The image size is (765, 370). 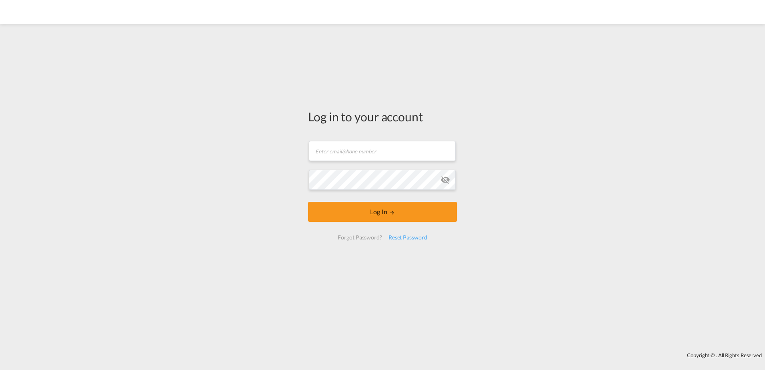 What do you see at coordinates (383, 212) in the screenshot?
I see `button: LOGIN` at bounding box center [383, 212].